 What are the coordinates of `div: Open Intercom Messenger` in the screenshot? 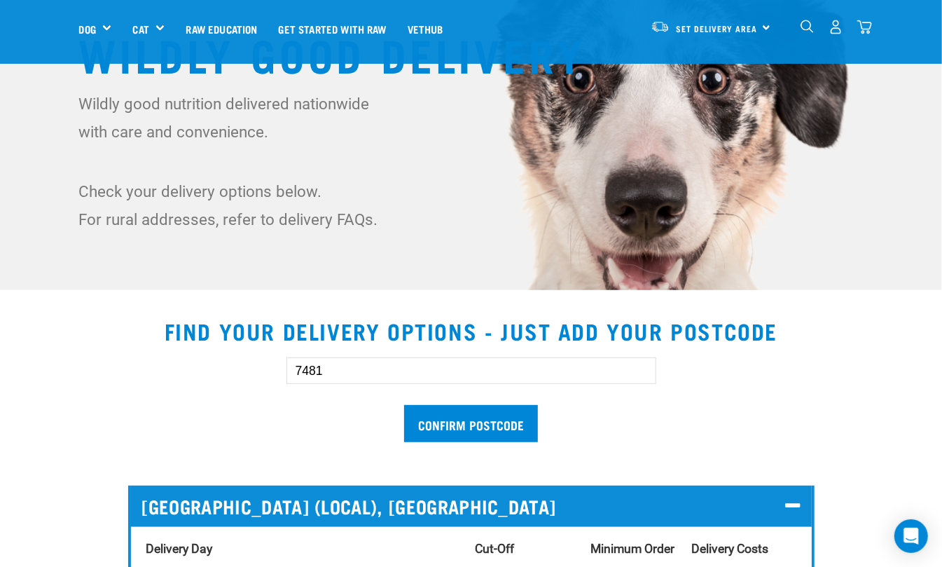 It's located at (912, 536).